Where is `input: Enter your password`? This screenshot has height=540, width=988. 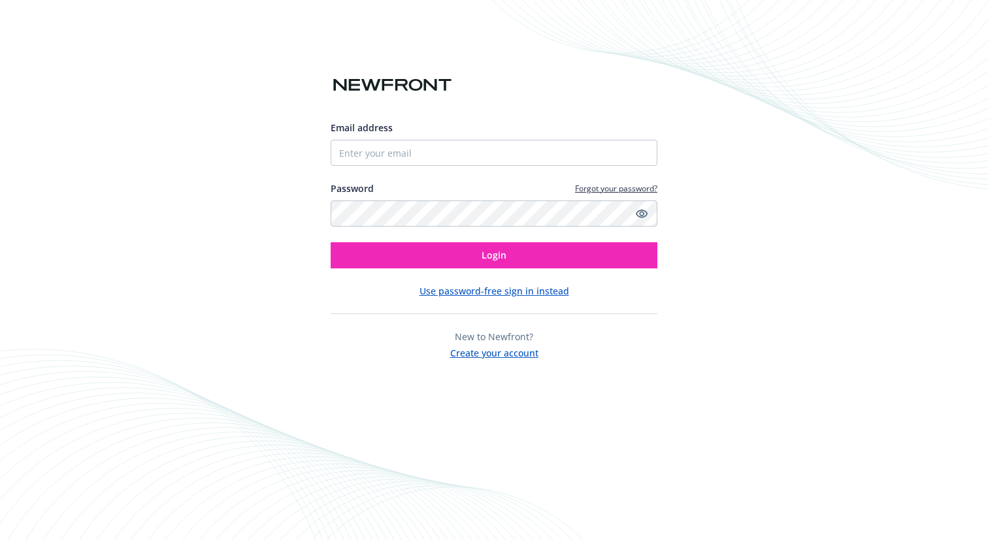 input: Enter your password is located at coordinates (494, 214).